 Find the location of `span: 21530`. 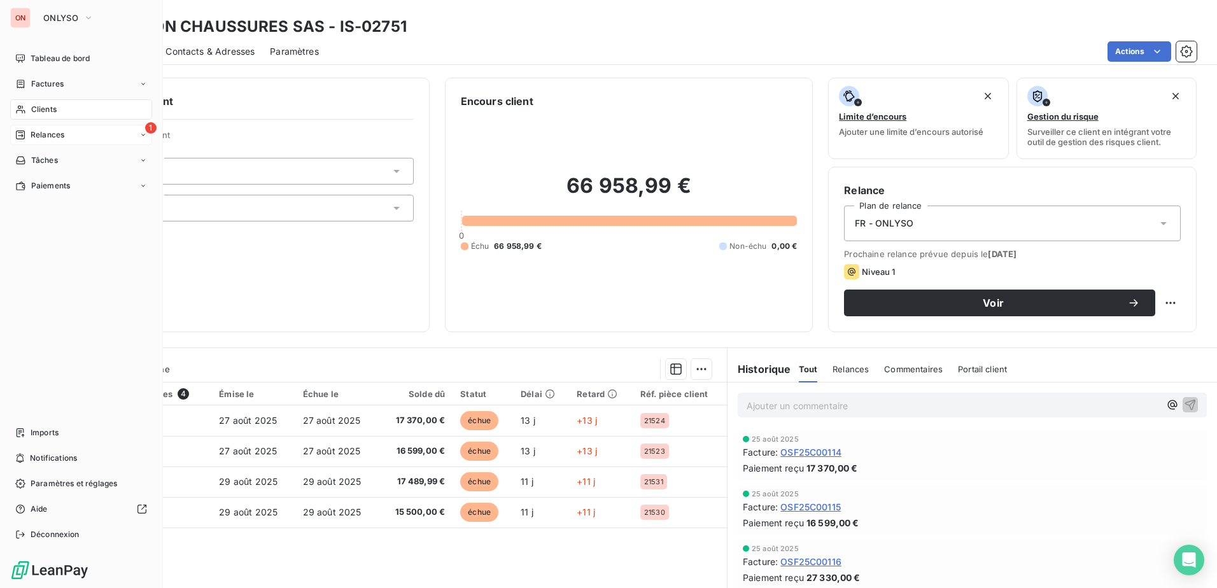

span: 21530 is located at coordinates (654, 512).